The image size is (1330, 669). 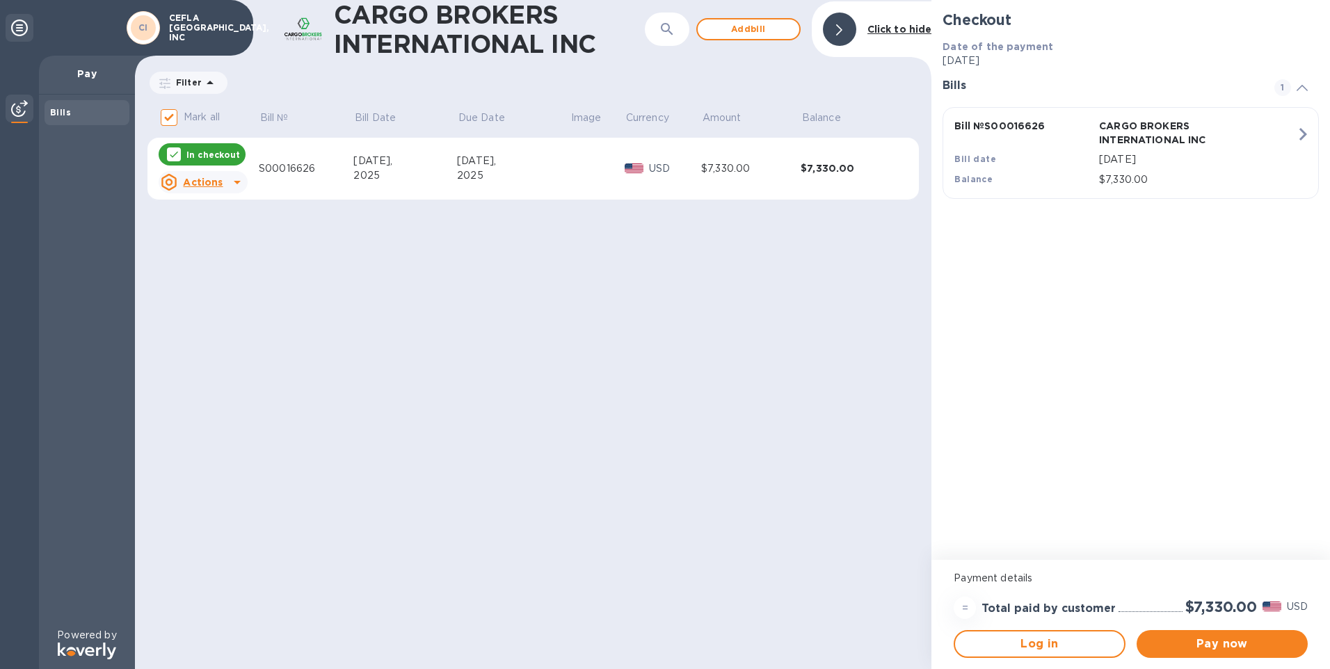 What do you see at coordinates (186, 82) in the screenshot?
I see `p: Filter` at bounding box center [186, 82].